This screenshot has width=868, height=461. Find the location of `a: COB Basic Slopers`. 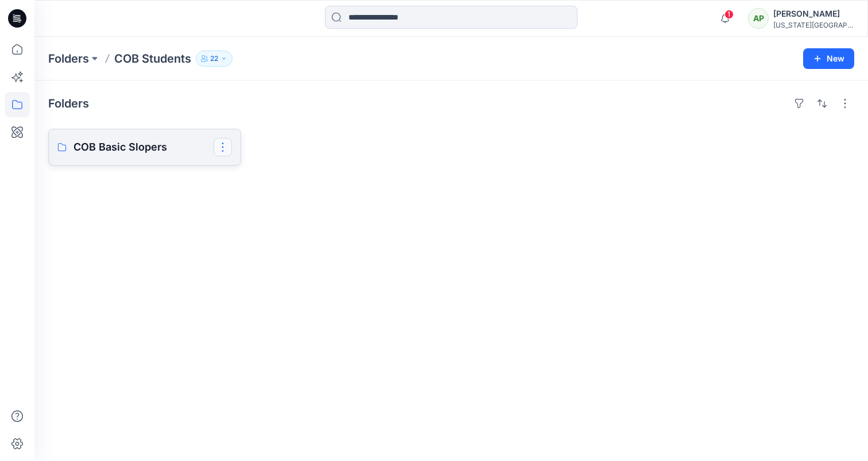

a: COB Basic Slopers is located at coordinates (145, 147).